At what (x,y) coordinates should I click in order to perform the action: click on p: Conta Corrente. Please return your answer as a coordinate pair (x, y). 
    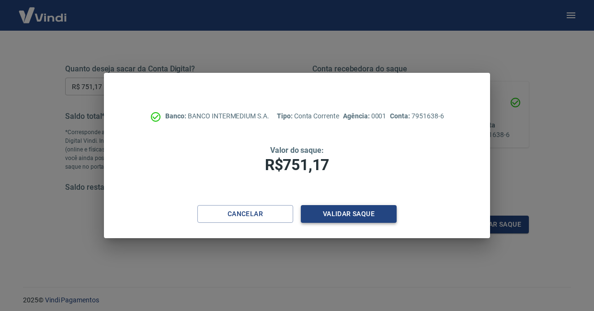
    Looking at the image, I should click on (308, 116).